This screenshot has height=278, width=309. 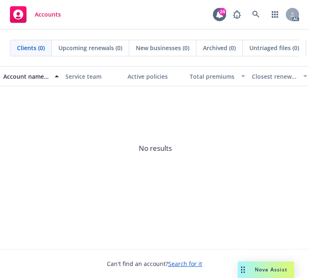 What do you see at coordinates (217, 76) in the screenshot?
I see `button: Total premiums` at bounding box center [217, 76].